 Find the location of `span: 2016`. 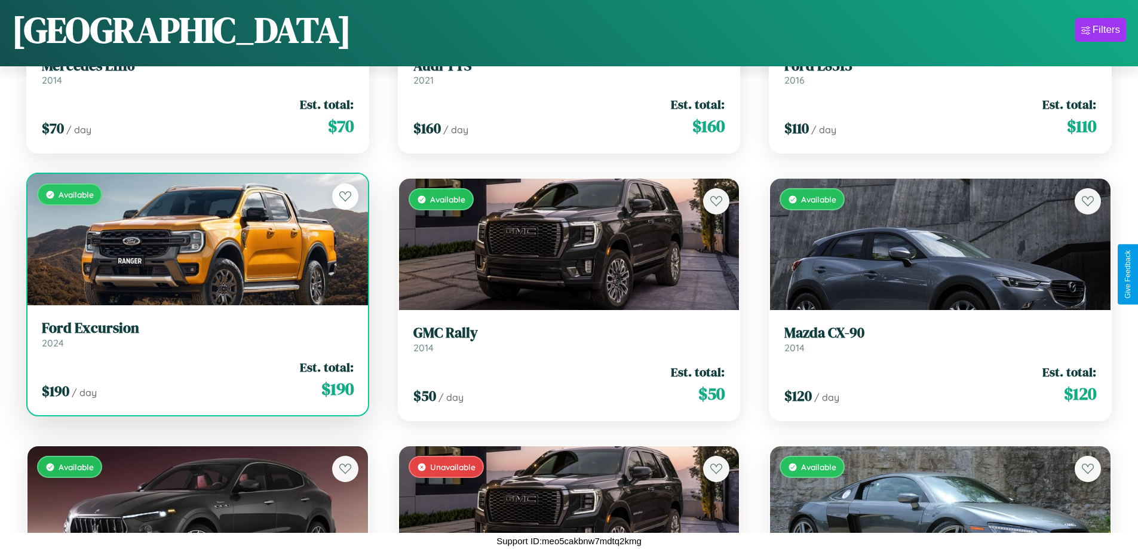

span: 2016 is located at coordinates (794, 80).